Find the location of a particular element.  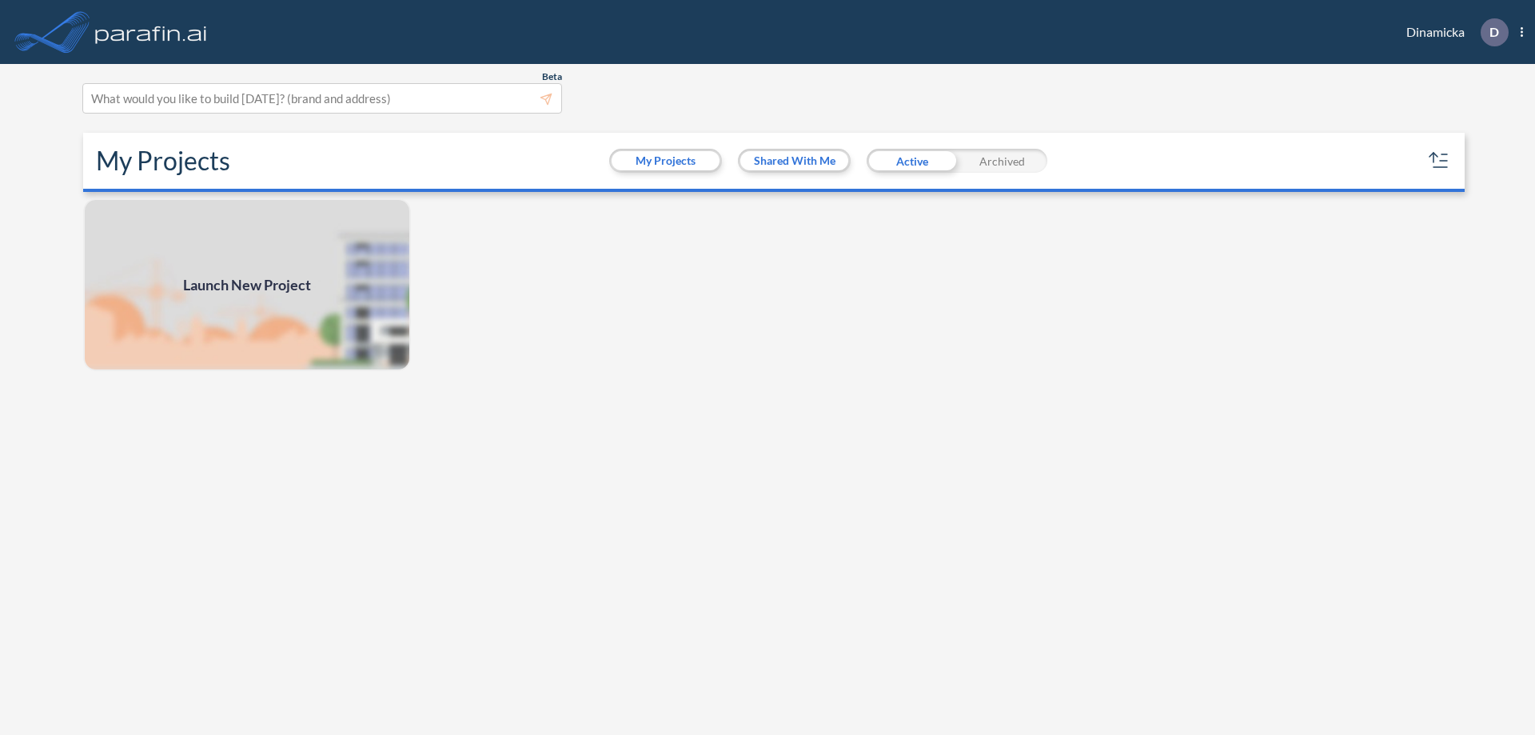

img: logo is located at coordinates (151, 32).